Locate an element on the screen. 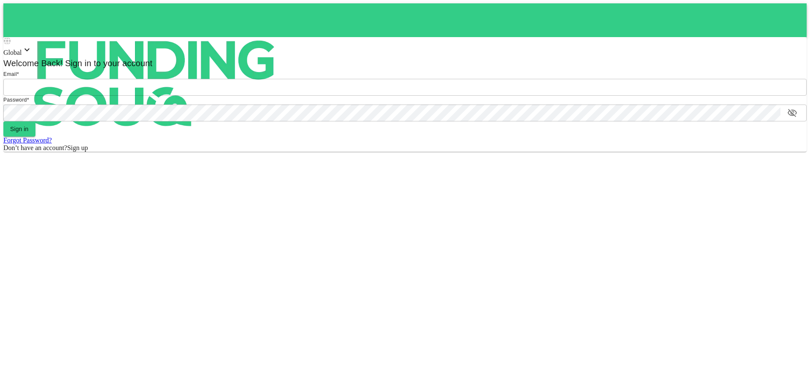 This screenshot has width=810, height=384. span: Don’t have an account? is located at coordinates (35, 148).